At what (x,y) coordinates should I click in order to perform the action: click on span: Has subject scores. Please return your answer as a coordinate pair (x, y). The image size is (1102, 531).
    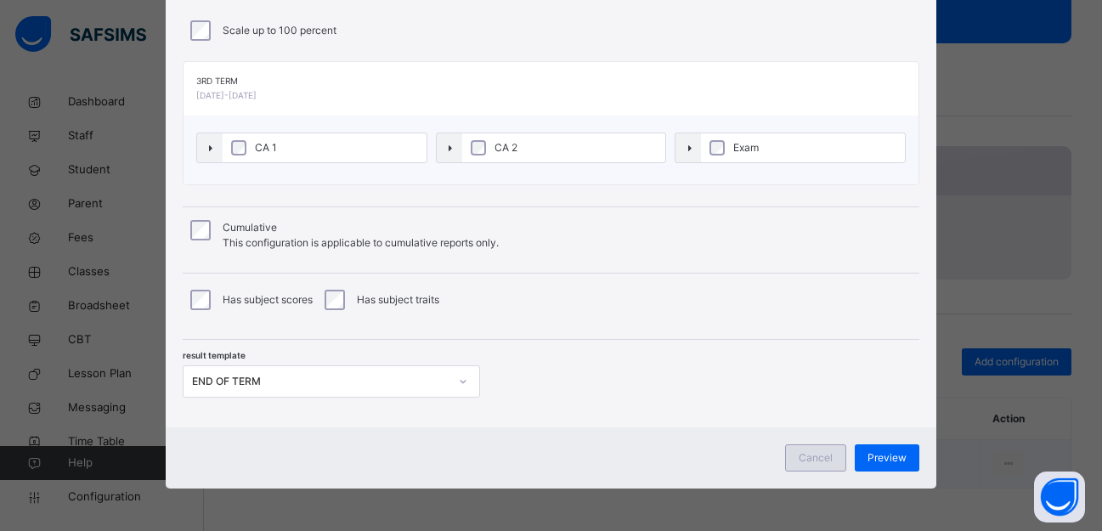
    Looking at the image, I should click on (268, 299).